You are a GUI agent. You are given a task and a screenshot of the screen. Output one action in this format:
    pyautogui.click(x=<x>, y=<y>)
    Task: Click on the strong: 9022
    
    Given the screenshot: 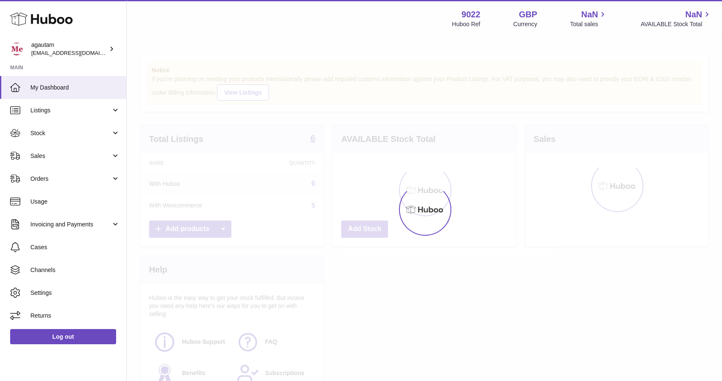 What is the action you would take?
    pyautogui.click(x=471, y=14)
    